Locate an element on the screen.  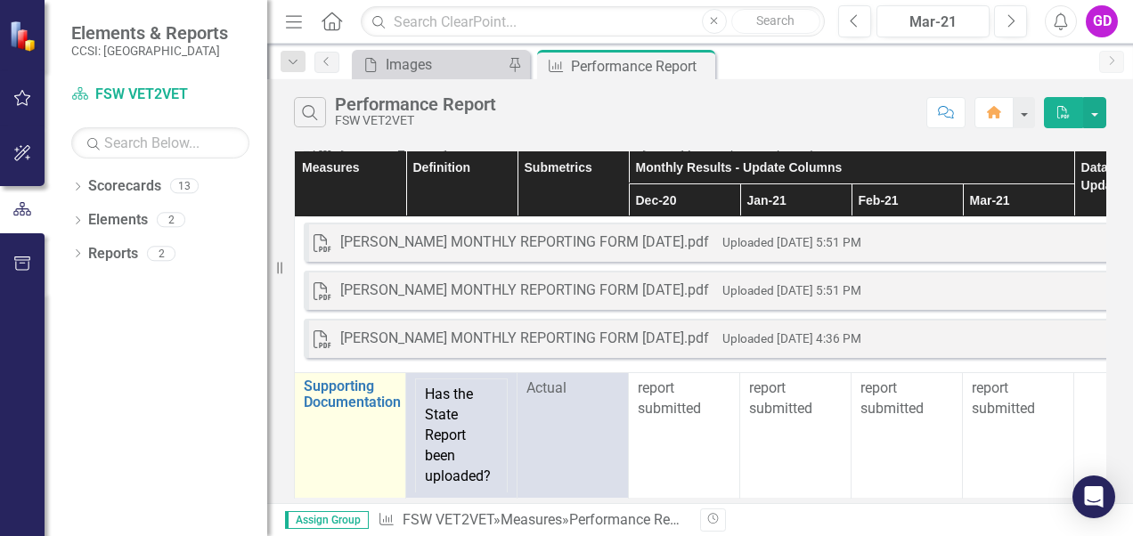
a: Supporting Documentation is located at coordinates (352, 394).